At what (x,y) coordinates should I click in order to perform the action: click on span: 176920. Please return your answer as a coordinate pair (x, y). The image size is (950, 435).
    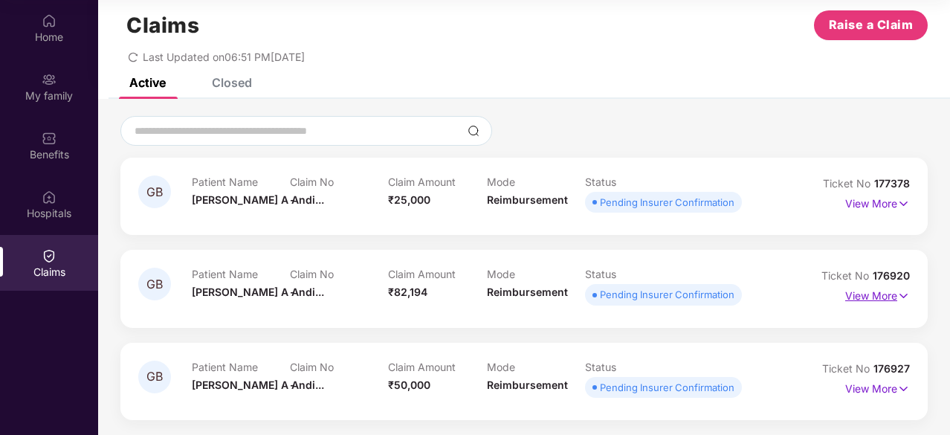
    Looking at the image, I should click on (891, 275).